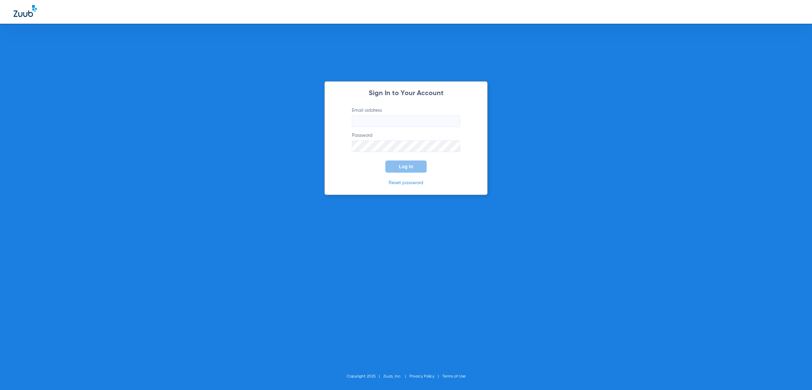 Image resolution: width=812 pixels, height=390 pixels. Describe the element at coordinates (406, 93) in the screenshot. I see `h2: Sign In to Your Account` at that location.